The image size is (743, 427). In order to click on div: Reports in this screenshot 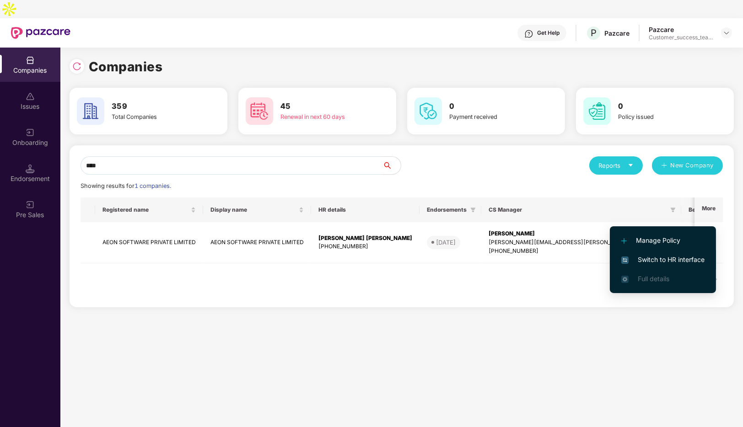, I will do `click(616, 166)`.